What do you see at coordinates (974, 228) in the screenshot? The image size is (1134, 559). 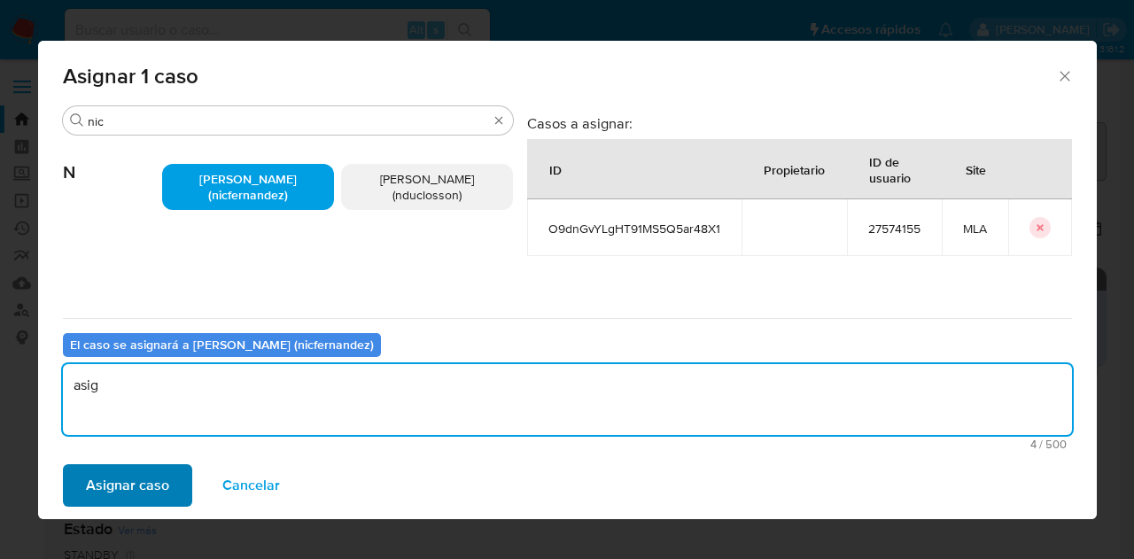 I see `span: MLA` at bounding box center [974, 228].